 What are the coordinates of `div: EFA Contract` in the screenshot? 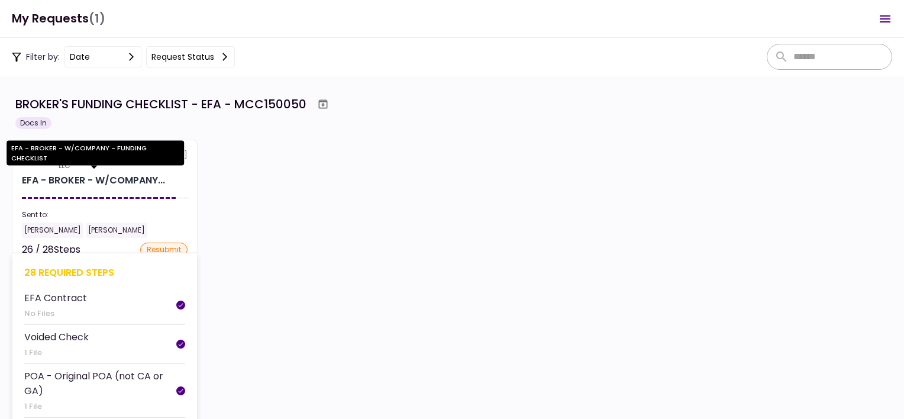 It's located at (56, 298).